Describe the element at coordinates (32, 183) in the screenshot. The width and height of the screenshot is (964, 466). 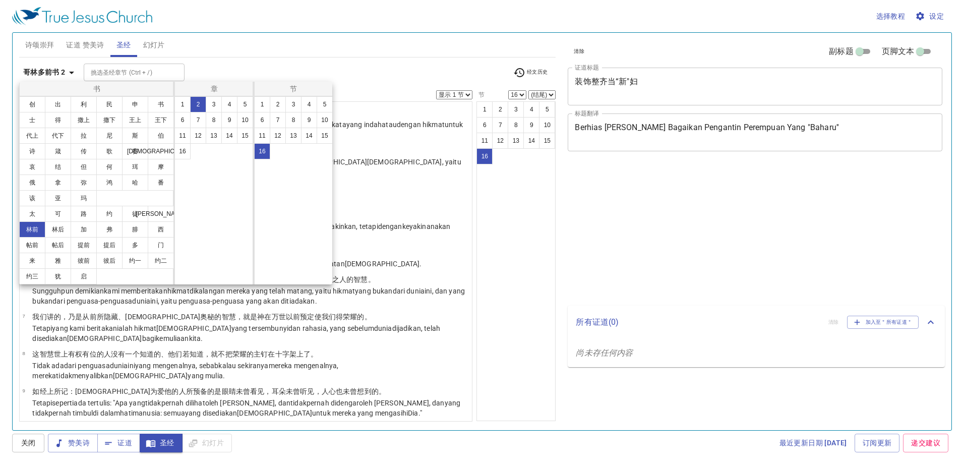
I see `button: 俄` at that location.